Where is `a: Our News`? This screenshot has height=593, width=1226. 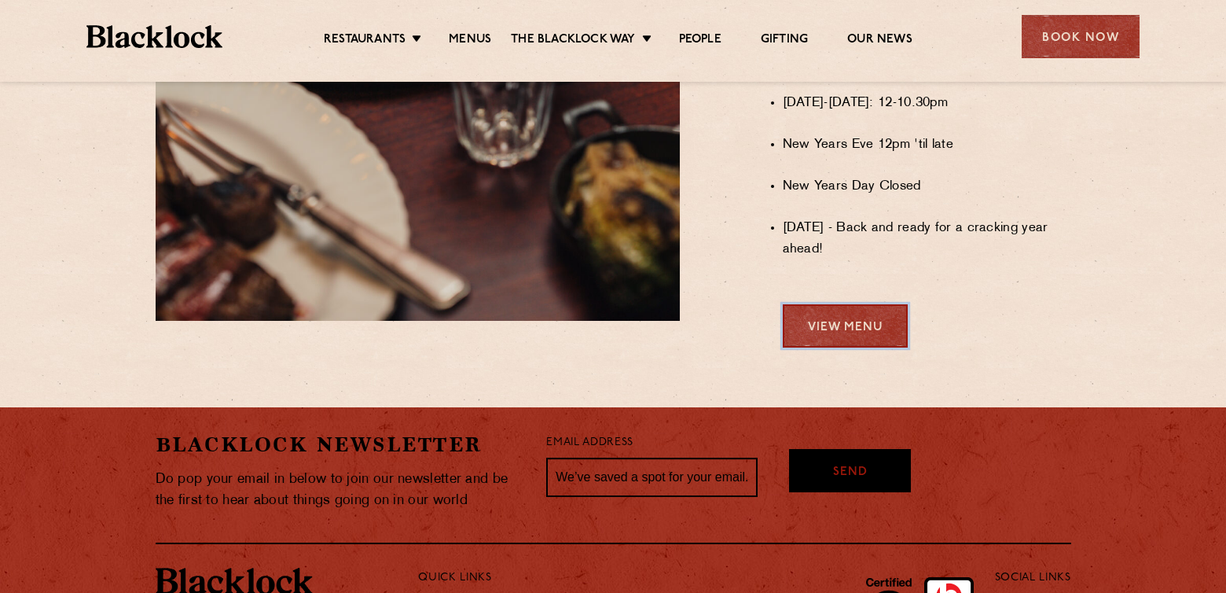
a: Our News is located at coordinates (880, 41).